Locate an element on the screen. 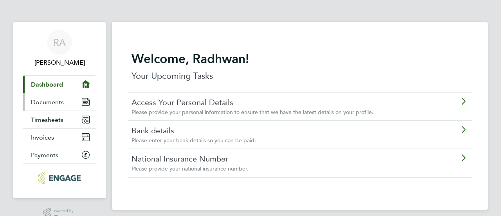  a: Go to home page is located at coordinates (59, 178).